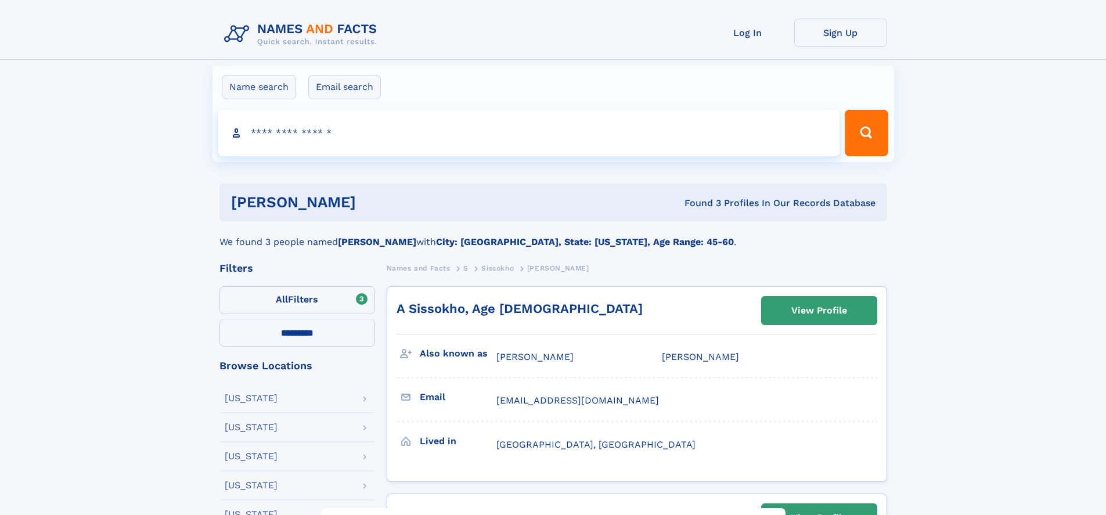 This screenshot has height=515, width=1106. Describe the element at coordinates (819, 310) in the screenshot. I see `div: View Profile` at that location.